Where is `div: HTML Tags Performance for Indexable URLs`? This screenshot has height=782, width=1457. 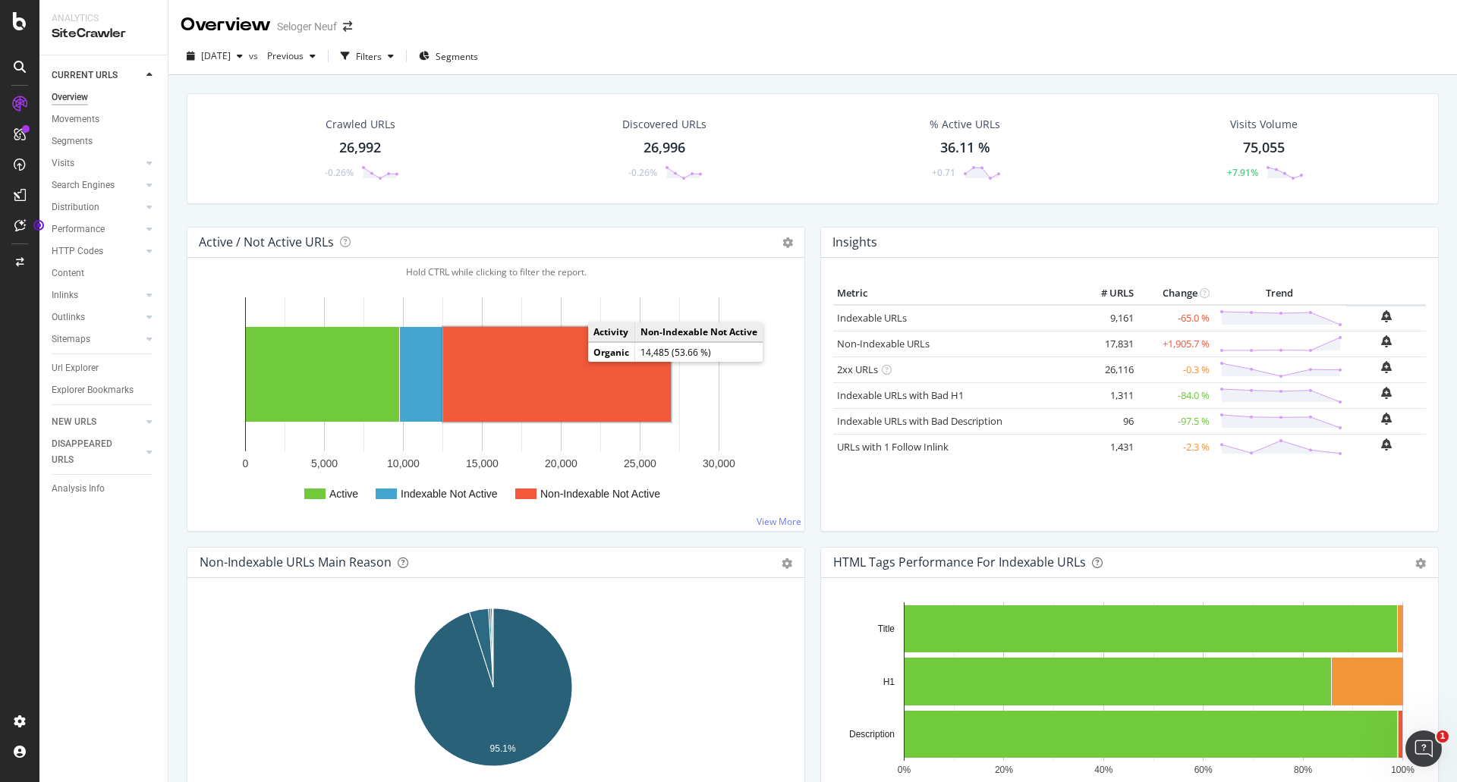 div: HTML Tags Performance for Indexable URLs is located at coordinates (959, 562).